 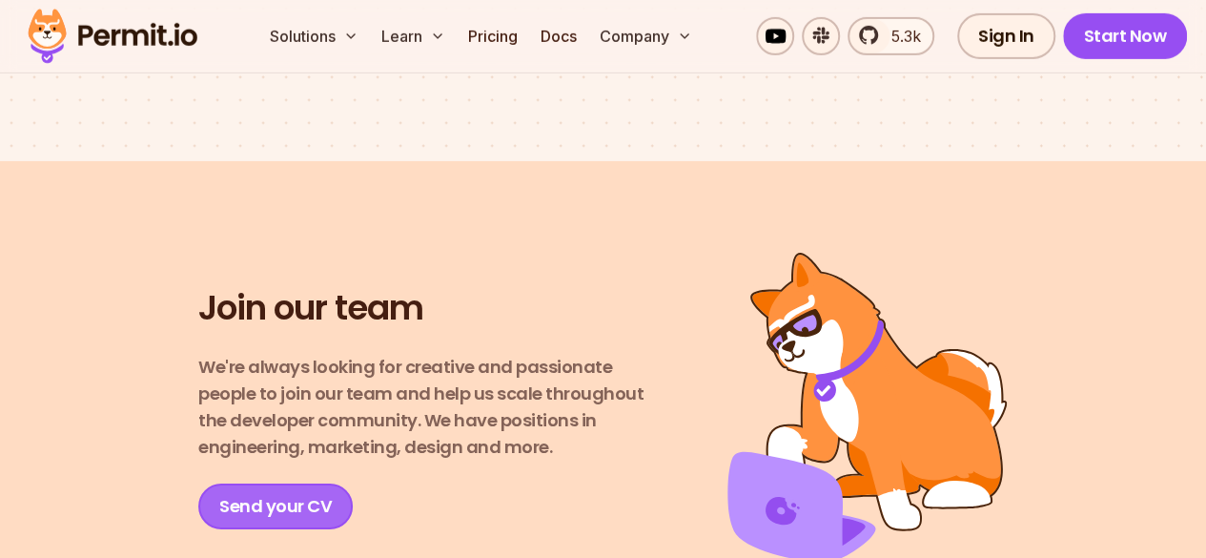 I want to click on button: Company, so click(x=645, y=36).